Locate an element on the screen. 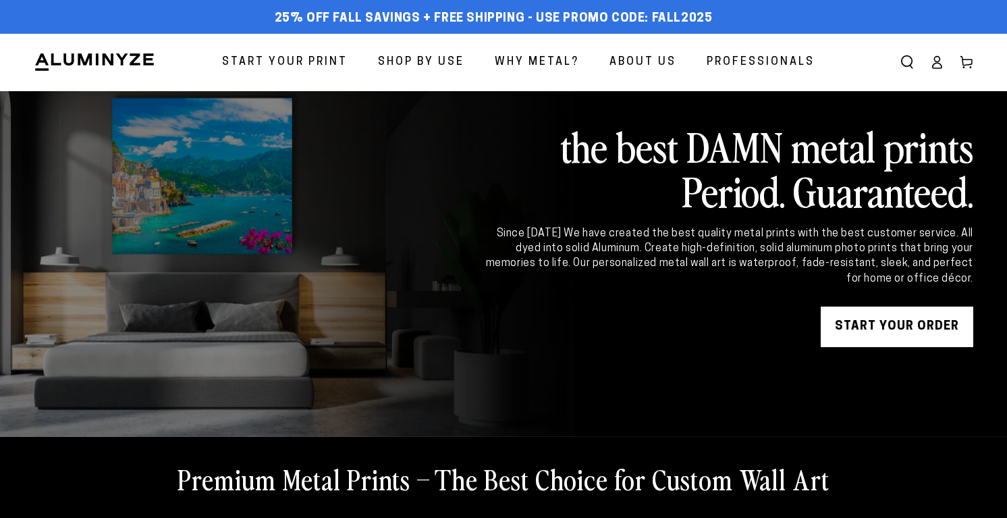 Image resolution: width=1007 pixels, height=518 pixels. span: About Us is located at coordinates (643, 62).